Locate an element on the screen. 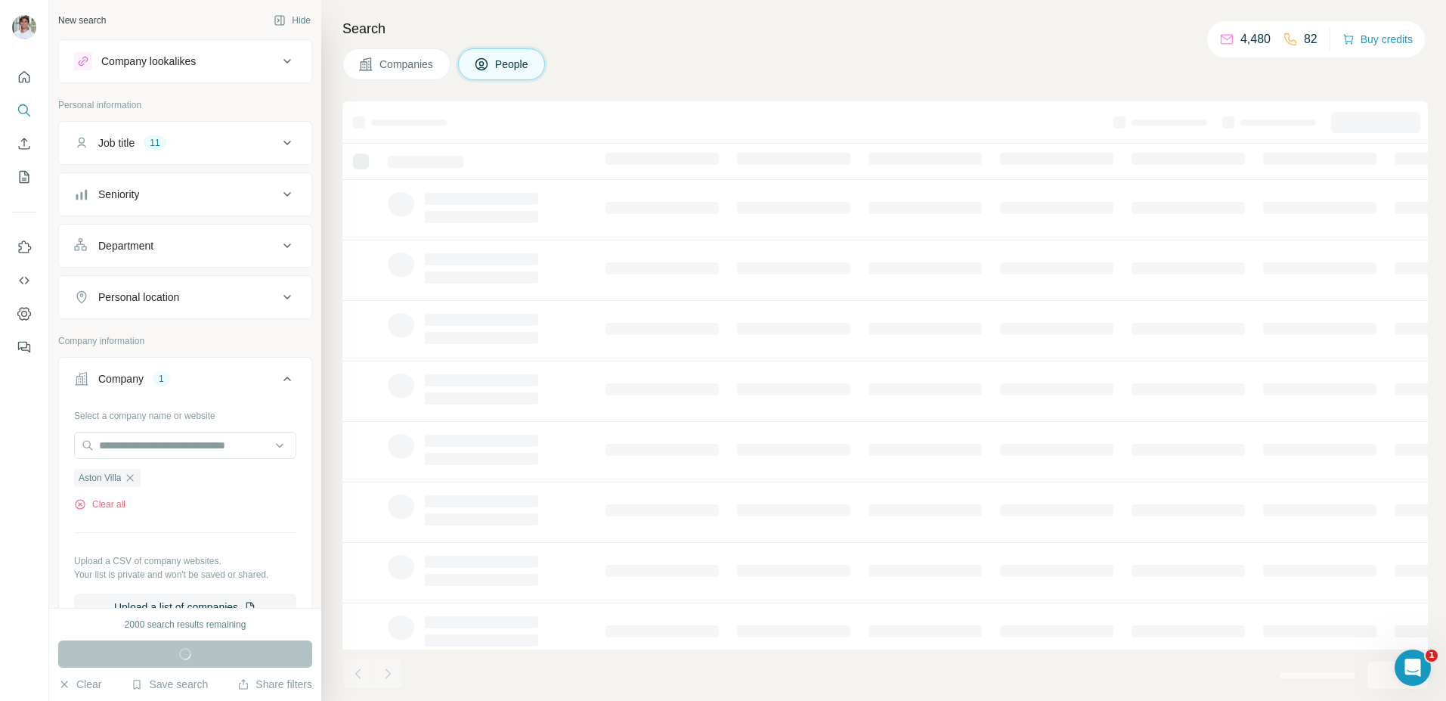  div: 11 is located at coordinates (154, 143).